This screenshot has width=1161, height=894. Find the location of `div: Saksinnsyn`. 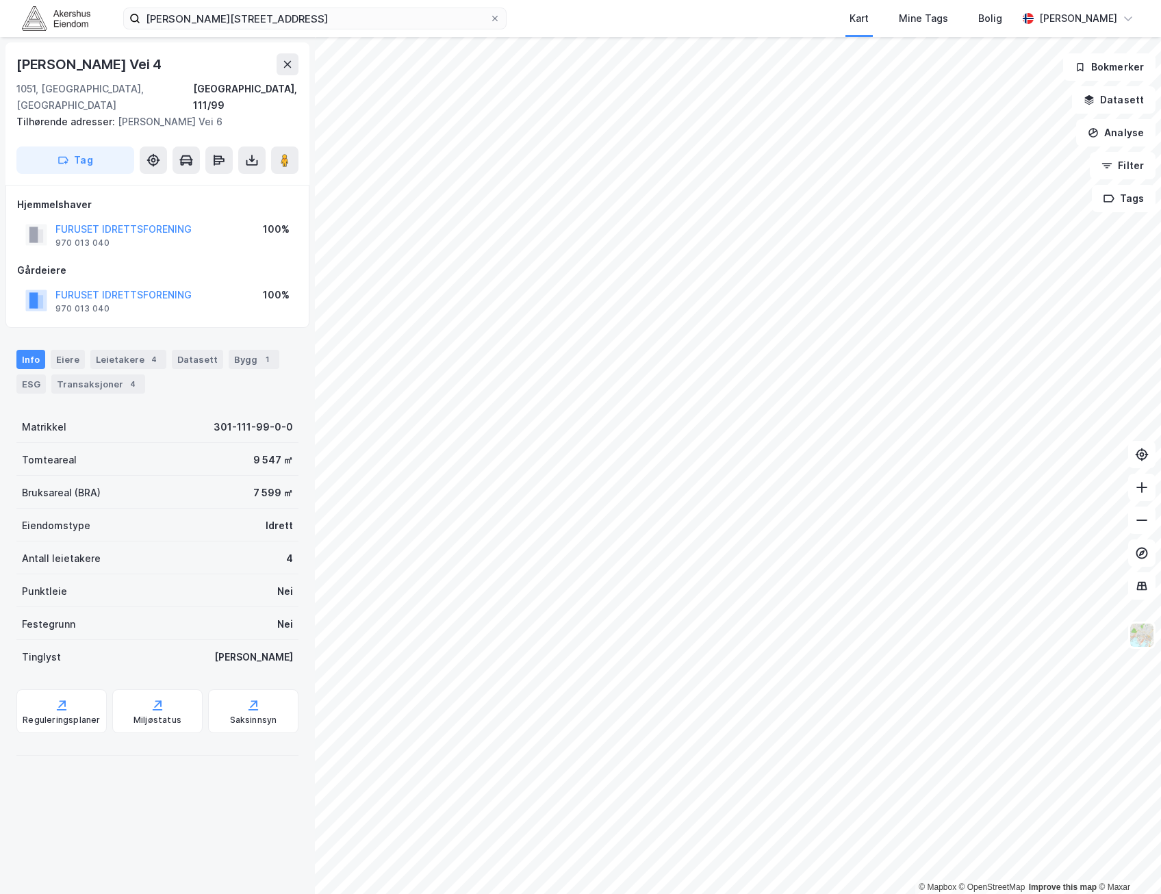

div: Saksinnsyn is located at coordinates (253, 720).